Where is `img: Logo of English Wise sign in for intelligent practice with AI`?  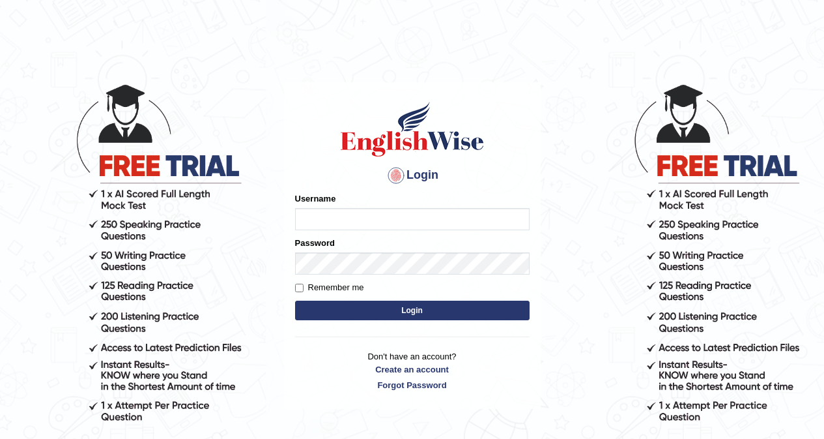 img: Logo of English Wise sign in for intelligent practice with AI is located at coordinates (412, 129).